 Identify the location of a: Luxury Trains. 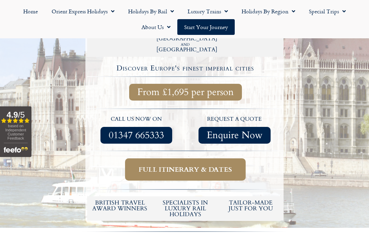
(208, 11).